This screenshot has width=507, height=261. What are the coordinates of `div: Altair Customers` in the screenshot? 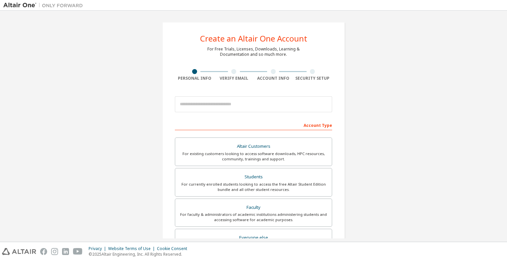 It's located at (254, 146).